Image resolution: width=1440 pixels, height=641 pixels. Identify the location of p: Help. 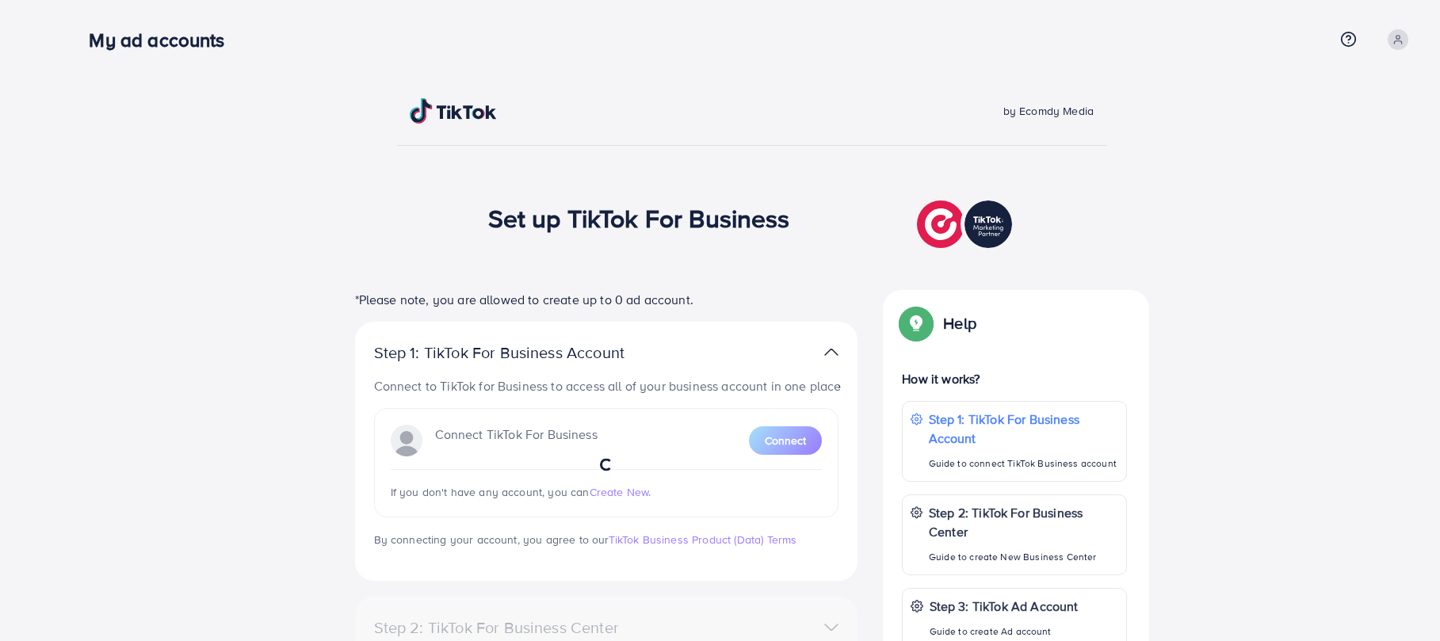
(960, 323).